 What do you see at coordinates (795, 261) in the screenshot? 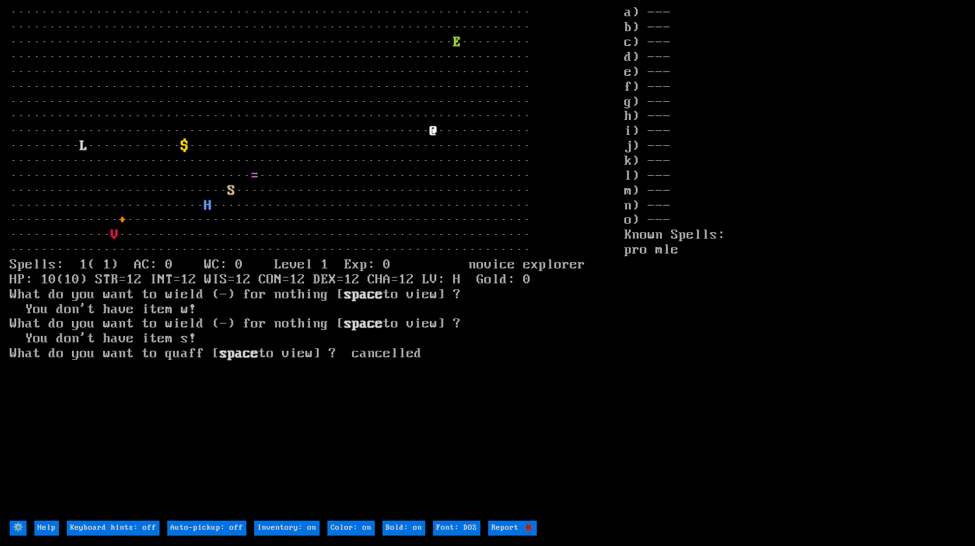
I see `stats: a) --- b) --- c) --- d) --- e) --- f) --- g) --- h) --- i) --- j) --- k) --- l) --- m) --- n) ---...` at bounding box center [795, 261].